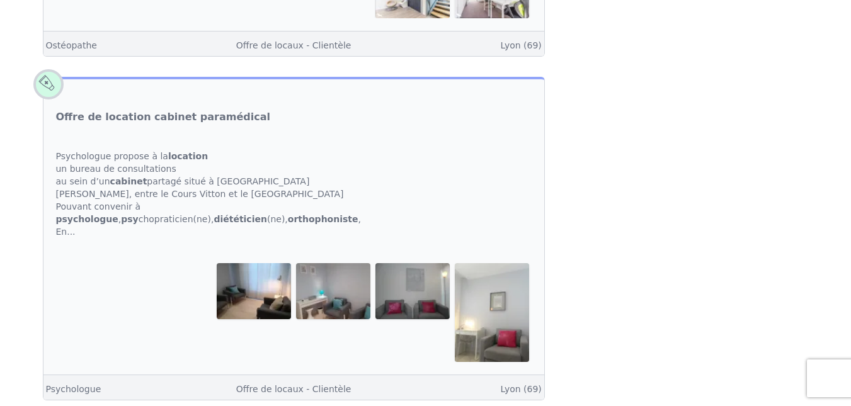  I want to click on strong: location, so click(188, 156).